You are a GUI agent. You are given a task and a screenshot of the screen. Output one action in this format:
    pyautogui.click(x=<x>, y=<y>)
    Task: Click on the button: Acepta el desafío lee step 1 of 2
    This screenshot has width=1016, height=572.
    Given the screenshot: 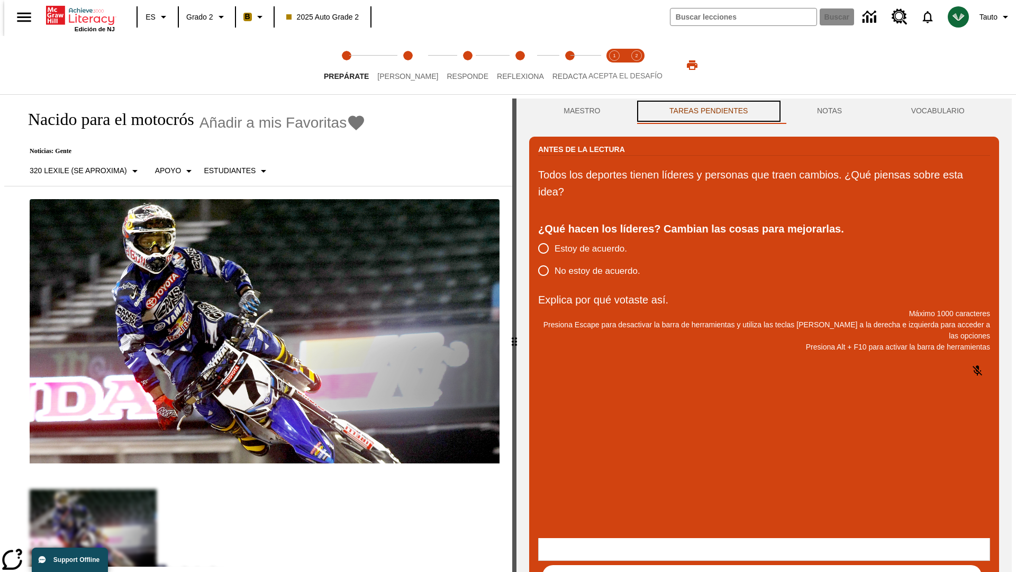 What is the action you would take?
    pyautogui.click(x=615, y=65)
    